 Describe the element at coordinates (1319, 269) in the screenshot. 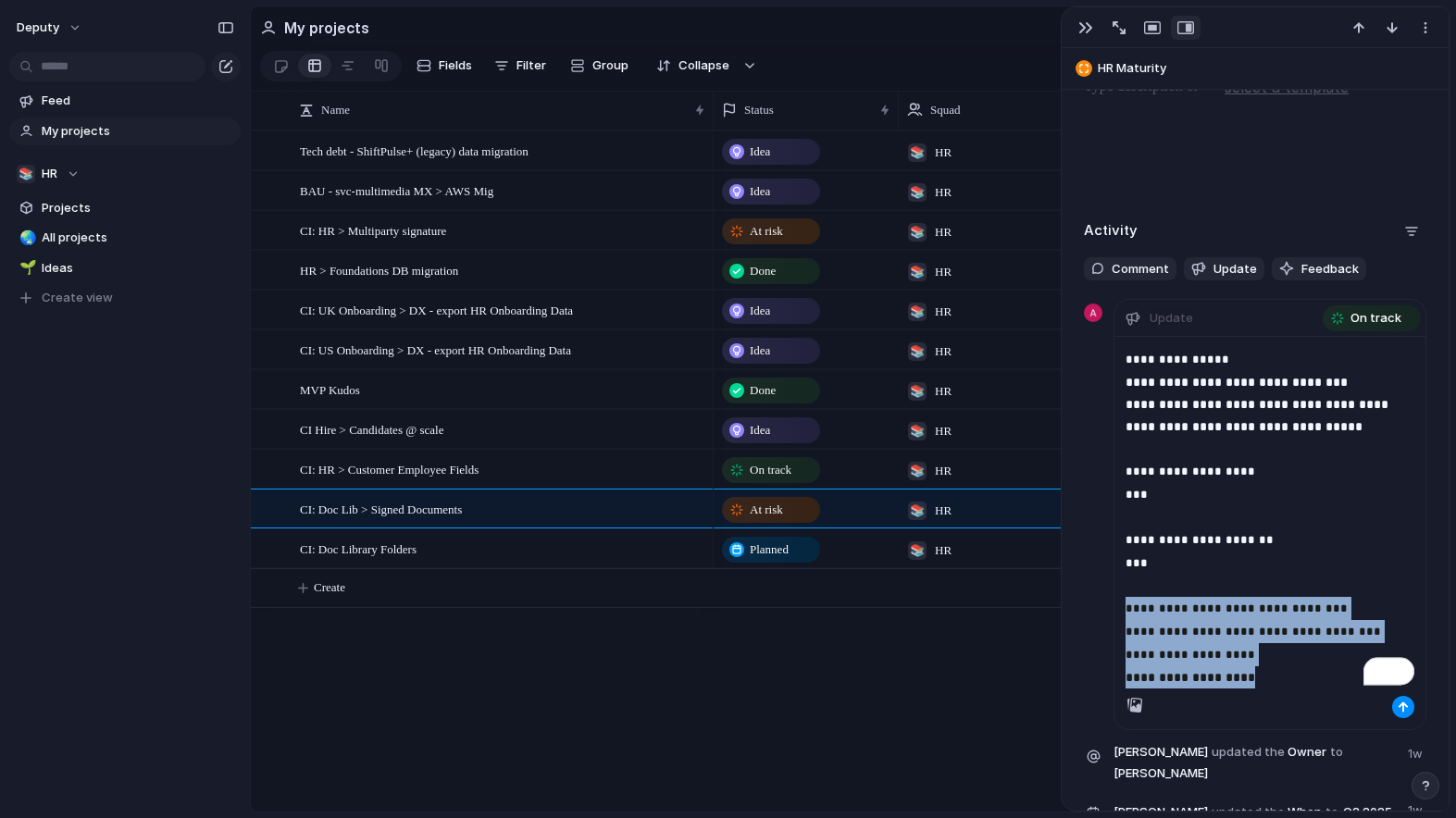

I see `button: Feedback` at that location.